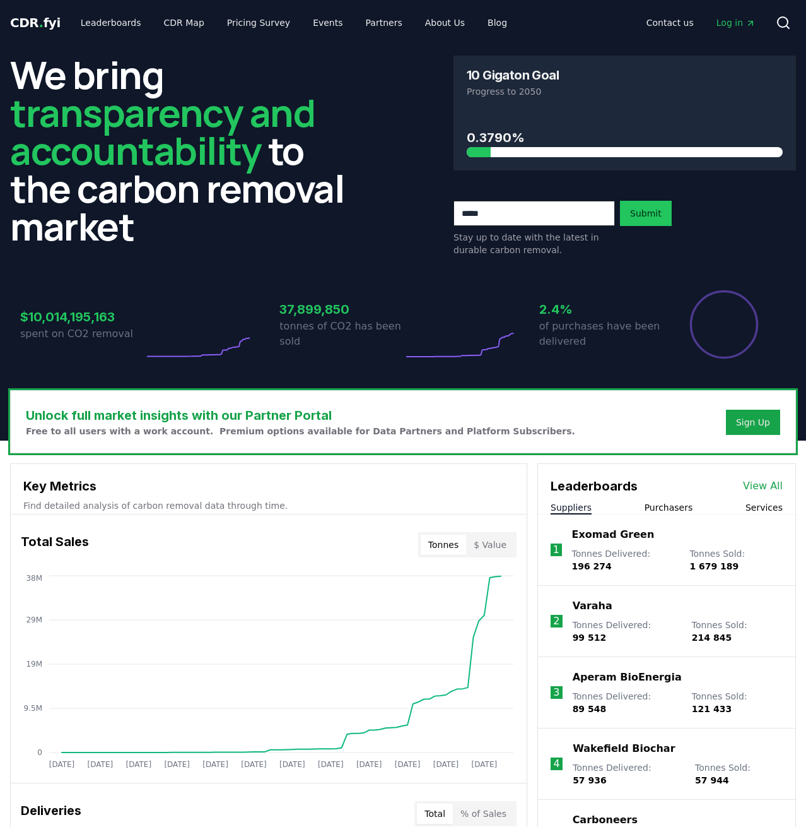  I want to click on p: Progress to 2050, so click(625, 91).